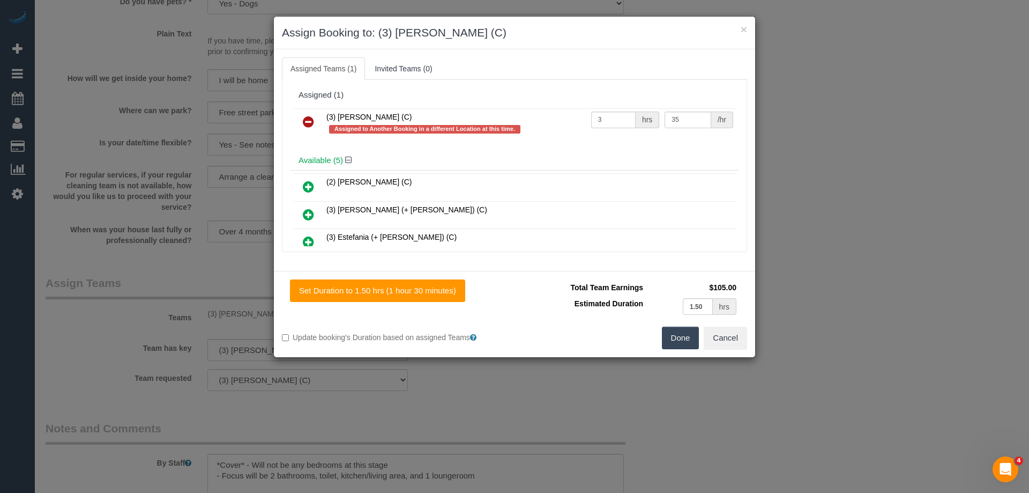  Describe the element at coordinates (1019, 461) in the screenshot. I see `span: 4` at that location.